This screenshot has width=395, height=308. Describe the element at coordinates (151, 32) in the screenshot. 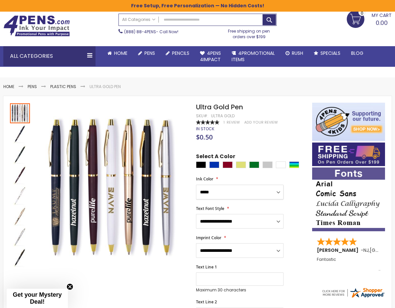

I see `span: - Call Now!` at that location.